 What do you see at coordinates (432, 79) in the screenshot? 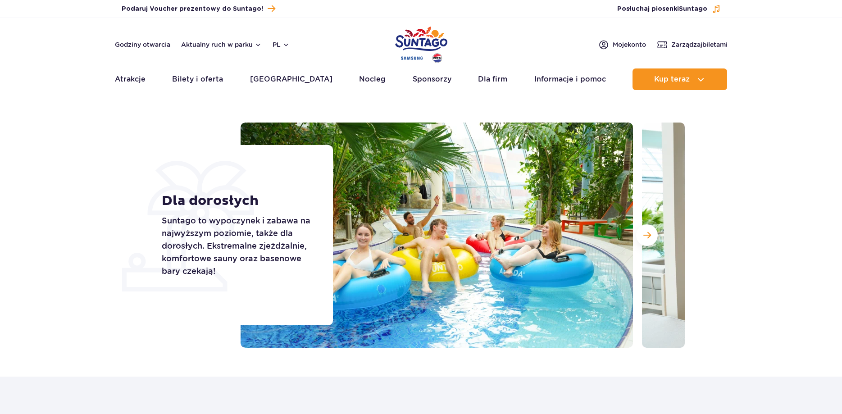
I see `a: Sponsorzy` at bounding box center [432, 79].